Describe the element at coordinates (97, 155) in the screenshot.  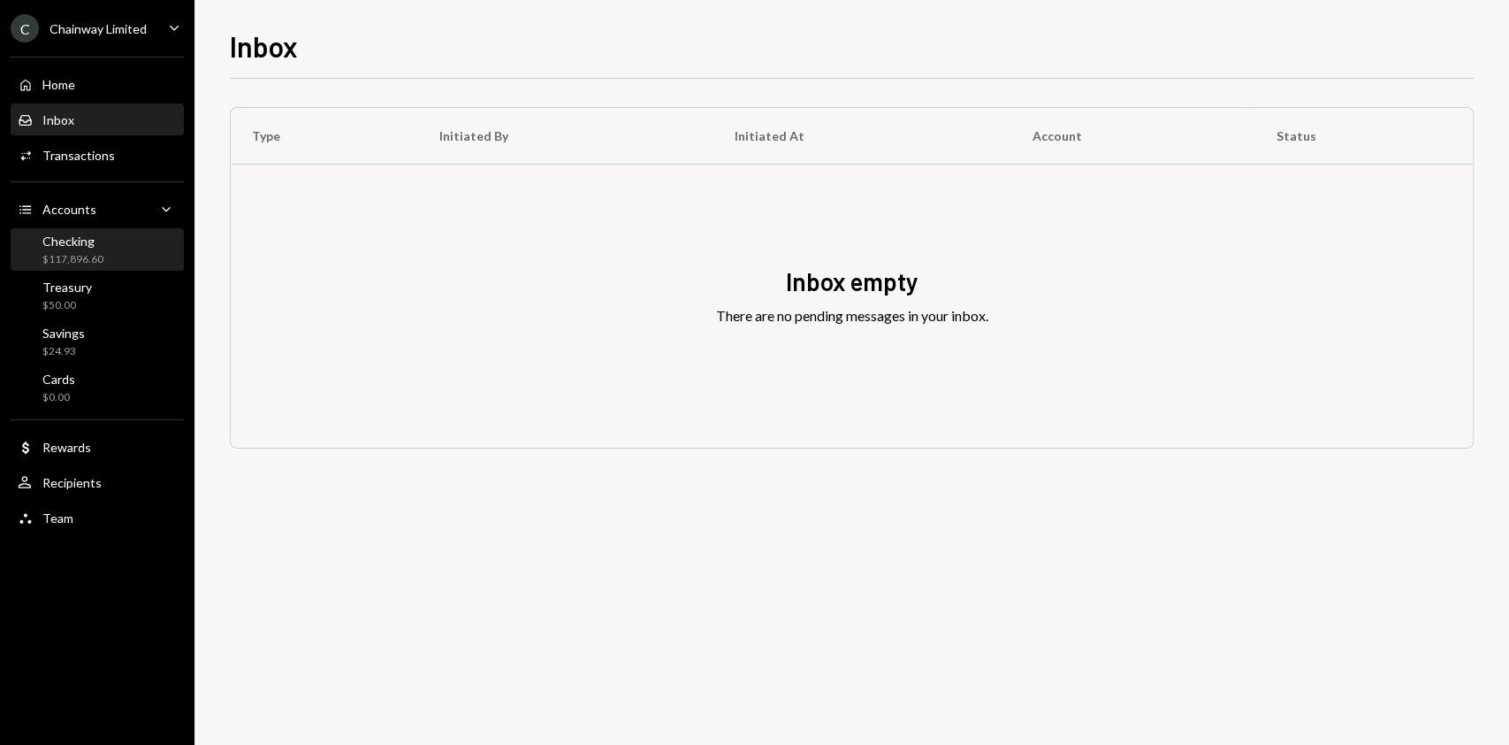
I see `a: Transactions` at that location.